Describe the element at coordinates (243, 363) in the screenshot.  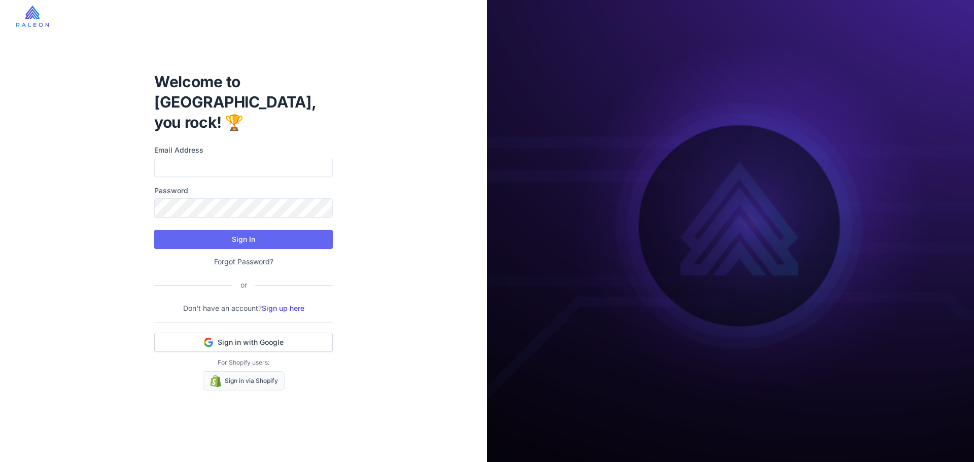
I see `p: For Shopify users:` at that location.